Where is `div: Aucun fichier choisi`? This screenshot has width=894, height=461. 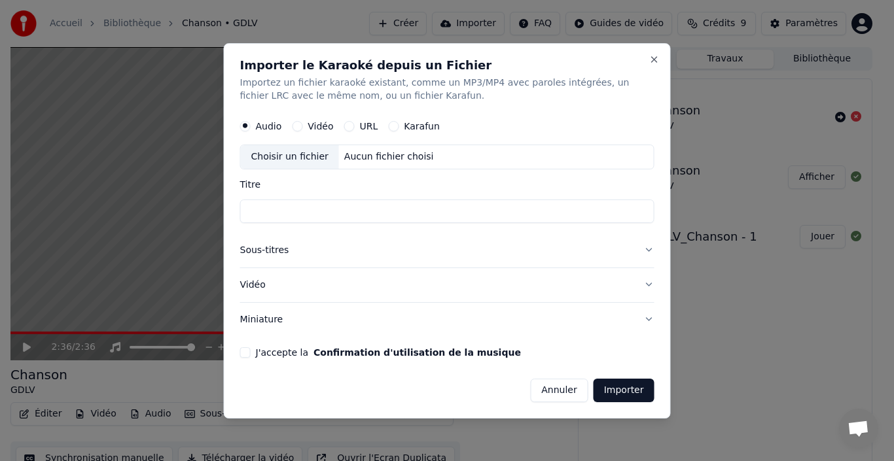 div: Aucun fichier choisi is located at coordinates (389, 157).